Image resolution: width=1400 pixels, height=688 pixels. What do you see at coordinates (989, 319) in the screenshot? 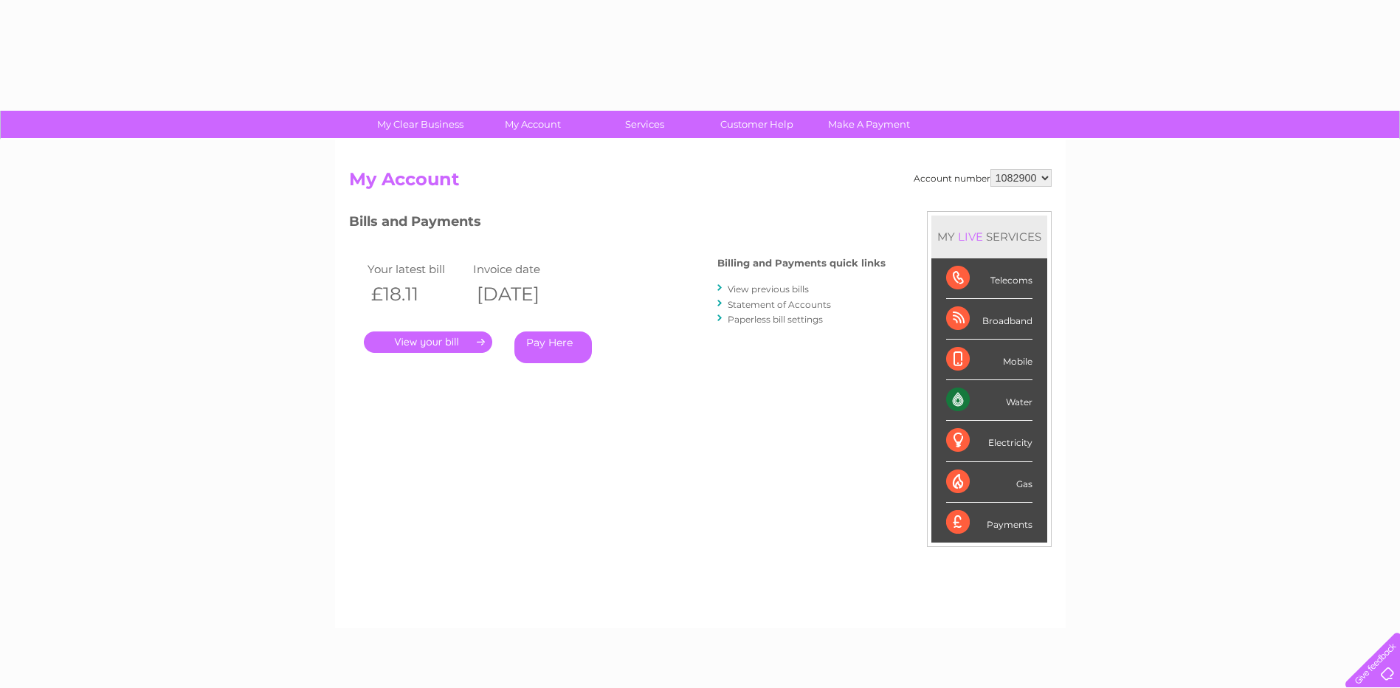
I see `div: Broadband` at bounding box center [989, 319].